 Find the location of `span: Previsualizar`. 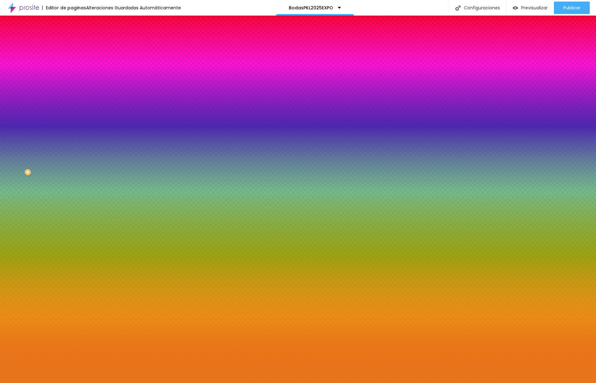

span: Previsualizar is located at coordinates (534, 8).